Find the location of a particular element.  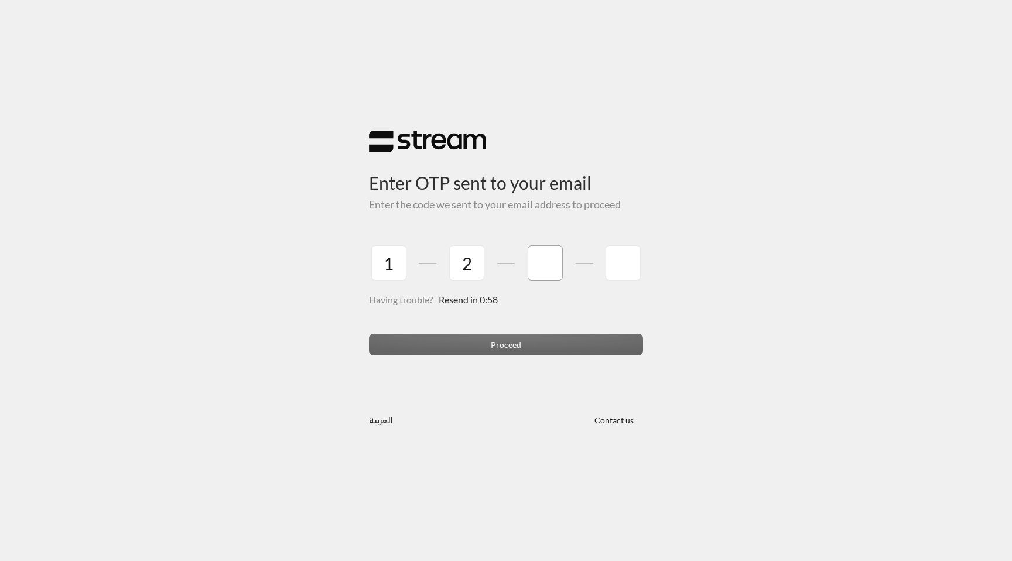

h5: Enter the code we sent to your email address to proceed is located at coordinates (506, 205).